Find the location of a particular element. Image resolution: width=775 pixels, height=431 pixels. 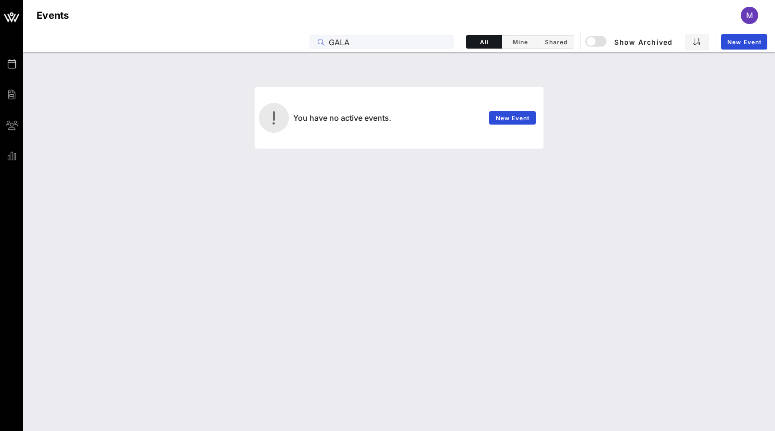

h1: Events is located at coordinates (53, 15).